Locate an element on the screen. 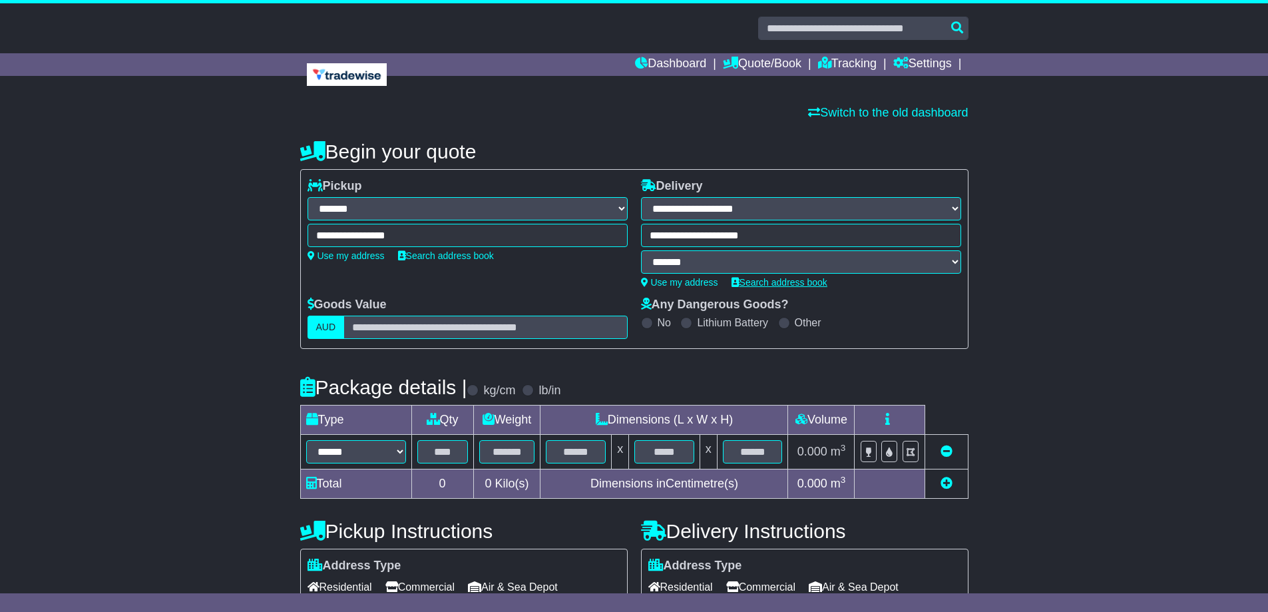 Image resolution: width=1268 pixels, height=612 pixels. label: Goods Value is located at coordinates (347, 305).